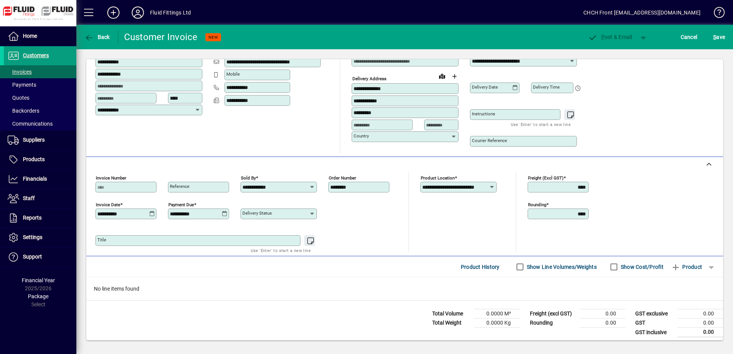 Image resolution: width=733 pixels, height=354 pixels. I want to click on a: Financials, so click(40, 179).